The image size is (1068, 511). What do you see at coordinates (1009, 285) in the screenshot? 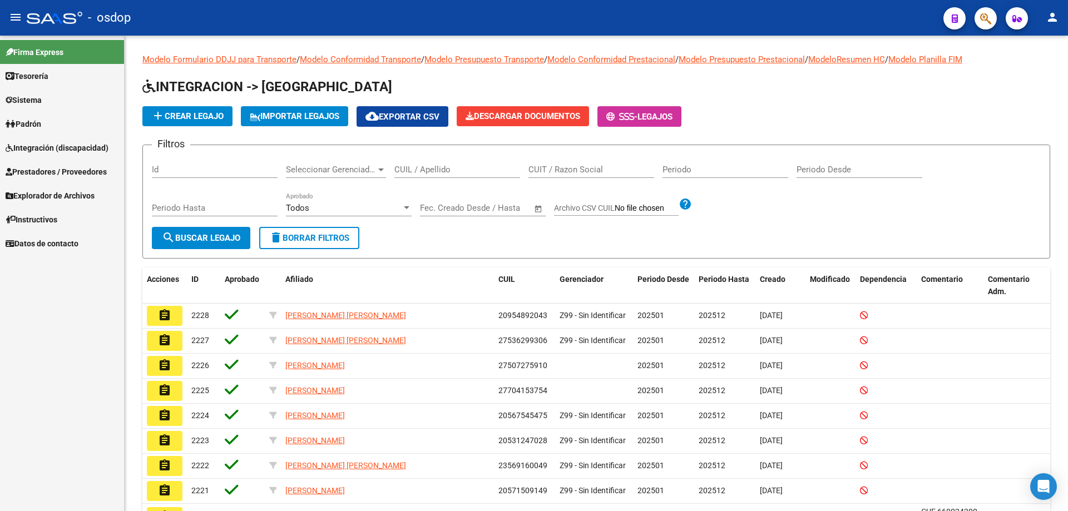
I see `span: Comentario Adm.` at bounding box center [1009, 285].